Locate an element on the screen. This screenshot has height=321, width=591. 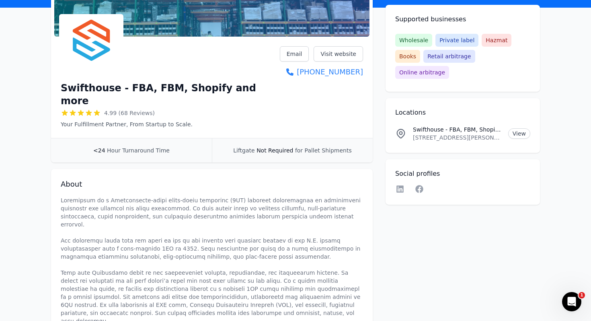
h1: Swifthouse - FBA, FBM, Shopify and more is located at coordinates (170, 94).